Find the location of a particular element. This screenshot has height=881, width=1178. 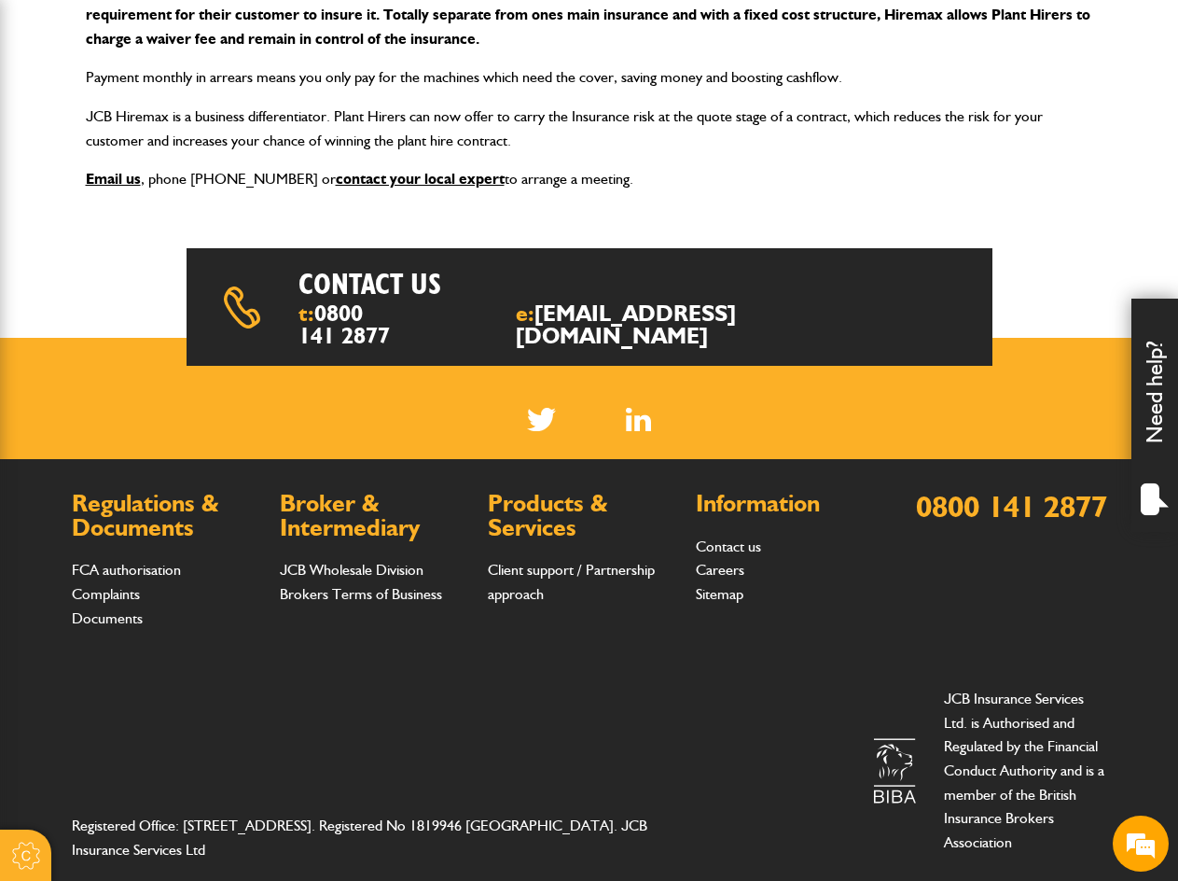

p: JCB Hiremax is a business differentiator. Plant Hirers can now offer to carry the Insurance risk ... is located at coordinates (590, 128).